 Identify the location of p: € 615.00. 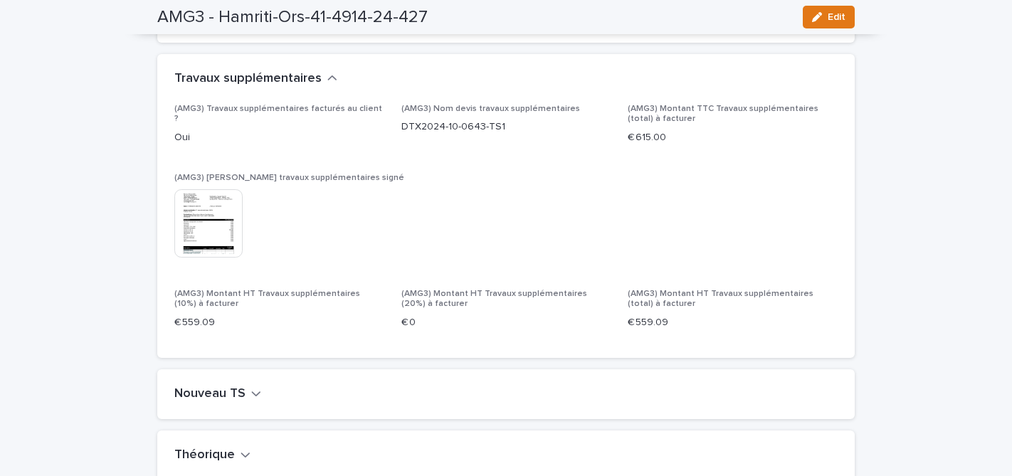
(733, 137).